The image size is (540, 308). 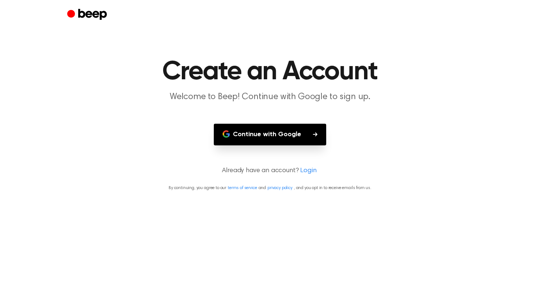 What do you see at coordinates (88, 15) in the screenshot?
I see `a: Beep` at bounding box center [88, 15].